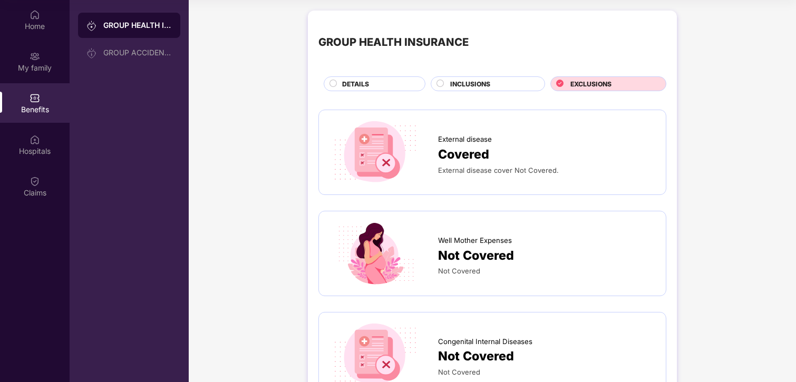  What do you see at coordinates (470, 84) in the screenshot?
I see `span: INCLUSIONS` at bounding box center [470, 84].